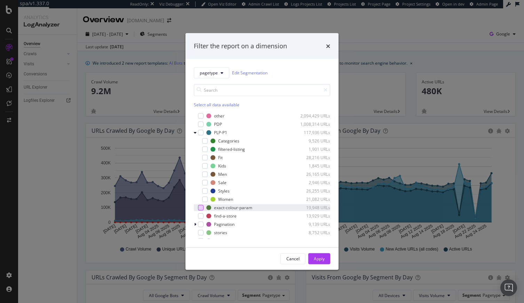  Describe the element at coordinates (224, 224) in the screenshot. I see `div: Pagination` at that location.